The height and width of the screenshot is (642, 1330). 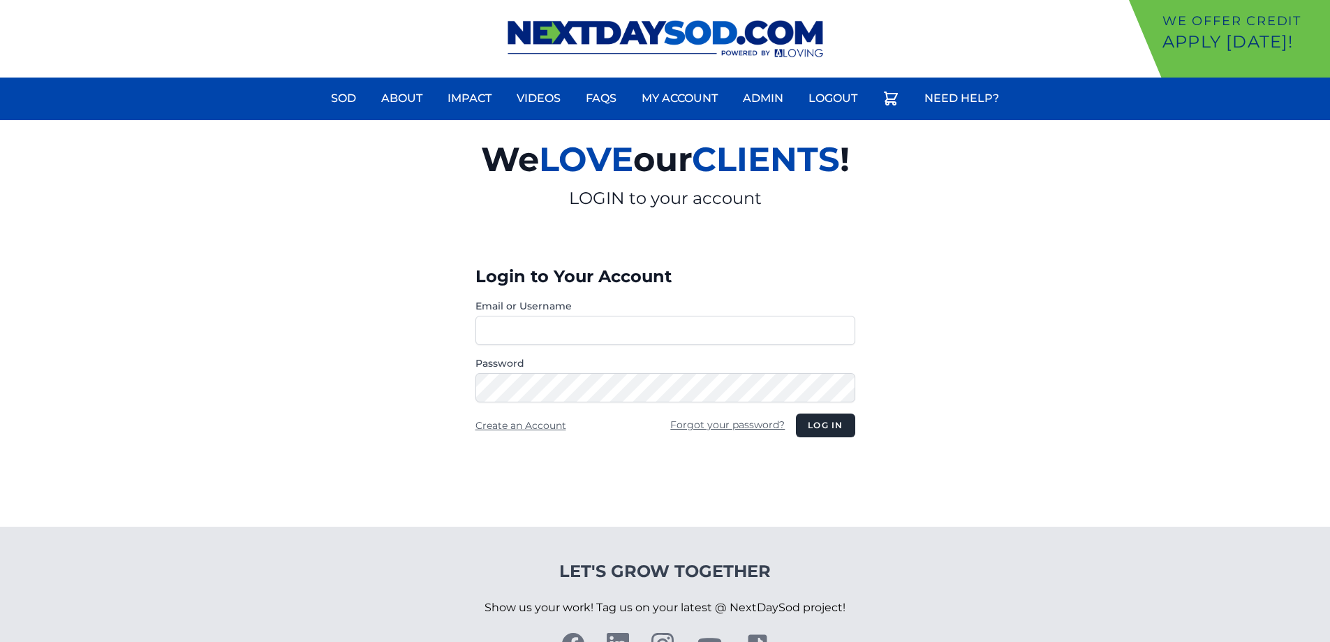 I want to click on a: Impact, so click(x=469, y=98).